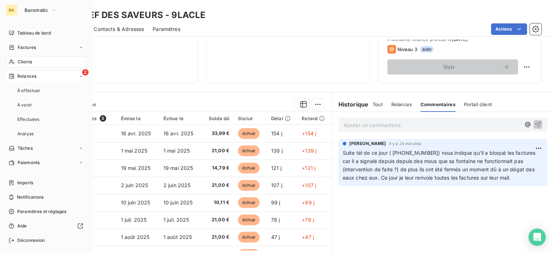 The image size is (553, 253). Describe the element at coordinates (217, 168) in the screenshot. I see `span: 14,79 €` at that location.